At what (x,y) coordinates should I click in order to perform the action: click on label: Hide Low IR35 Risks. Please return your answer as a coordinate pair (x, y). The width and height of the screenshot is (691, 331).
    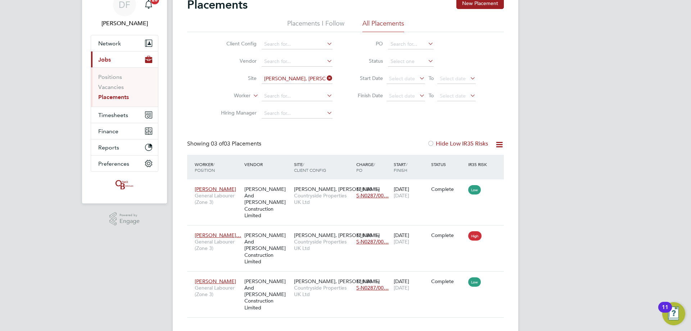
    Looking at the image, I should click on (458, 144).